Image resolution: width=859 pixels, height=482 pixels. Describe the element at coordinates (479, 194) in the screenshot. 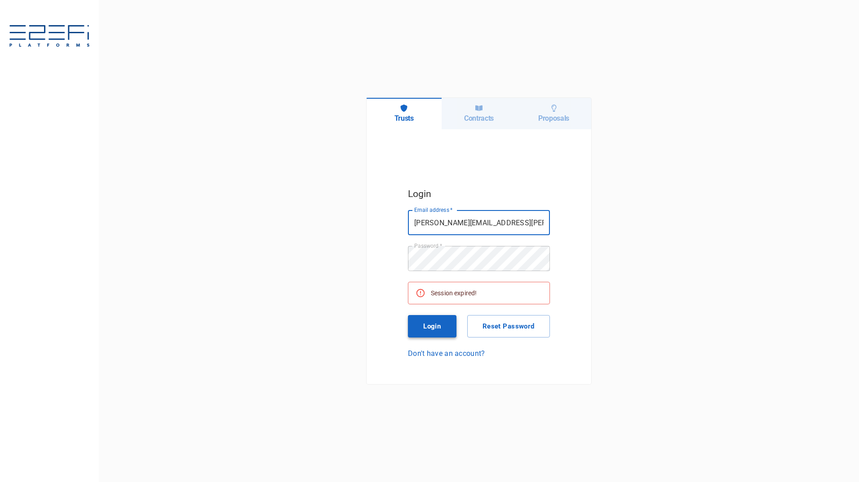

I see `h5: Login` at that location.